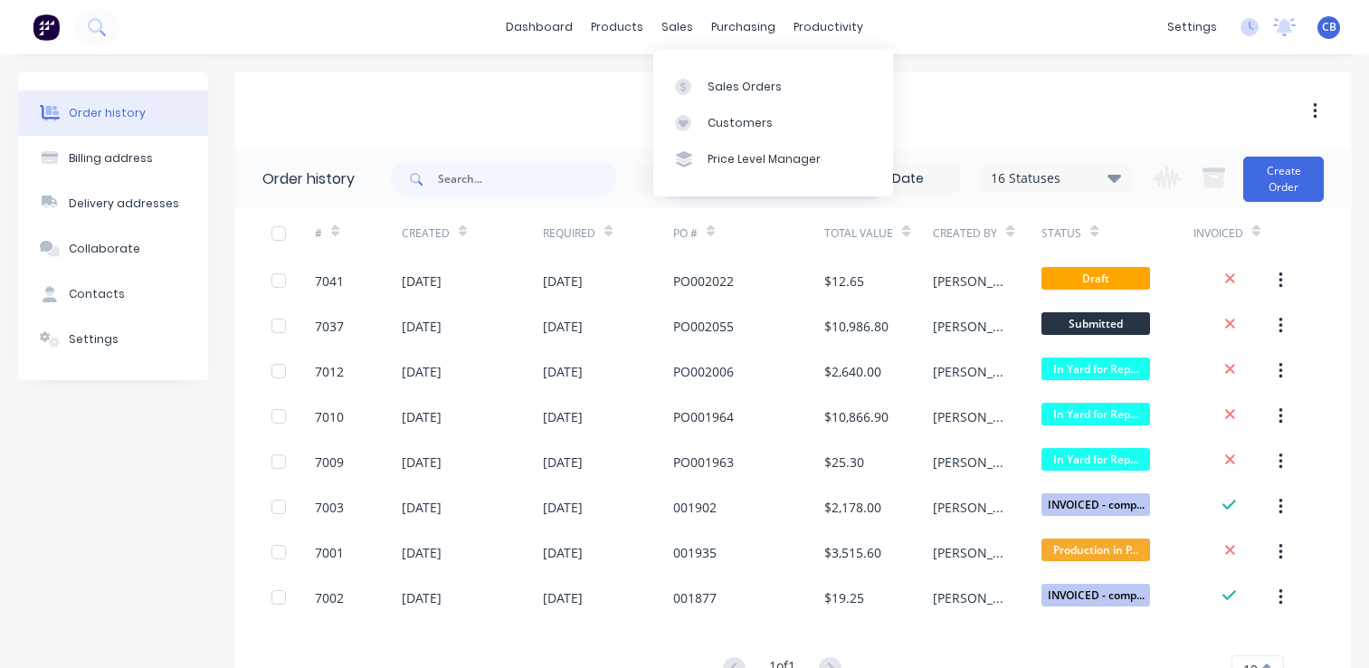 The image size is (1369, 668). Describe the element at coordinates (113, 339) in the screenshot. I see `button: Settings` at that location.